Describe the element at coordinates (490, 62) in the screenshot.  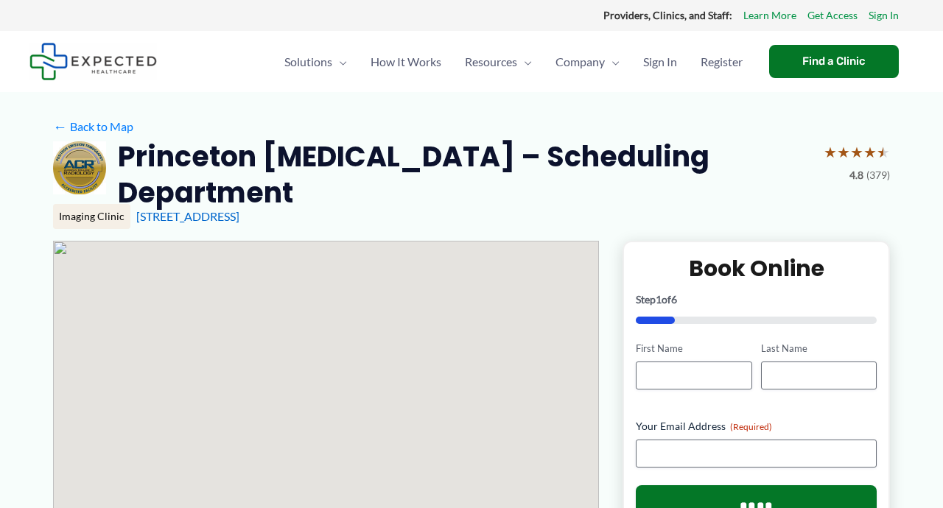
I see `span: Resources` at that location.